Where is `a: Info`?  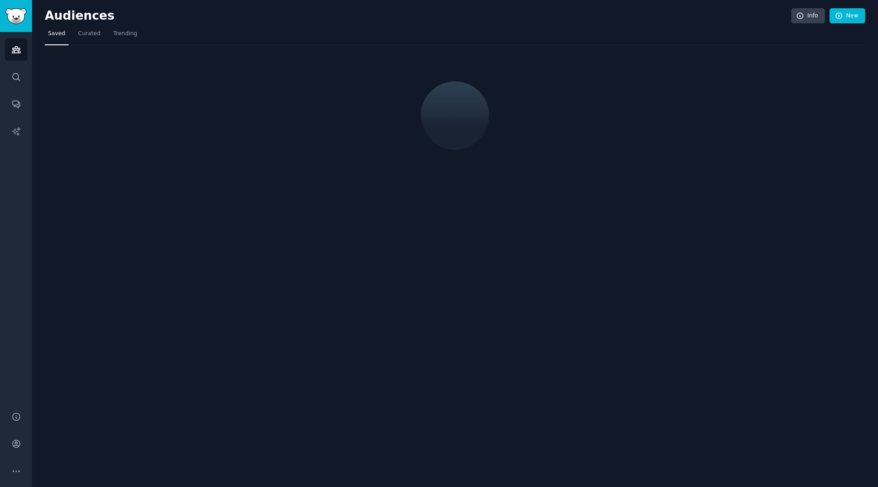 a: Info is located at coordinates (808, 16).